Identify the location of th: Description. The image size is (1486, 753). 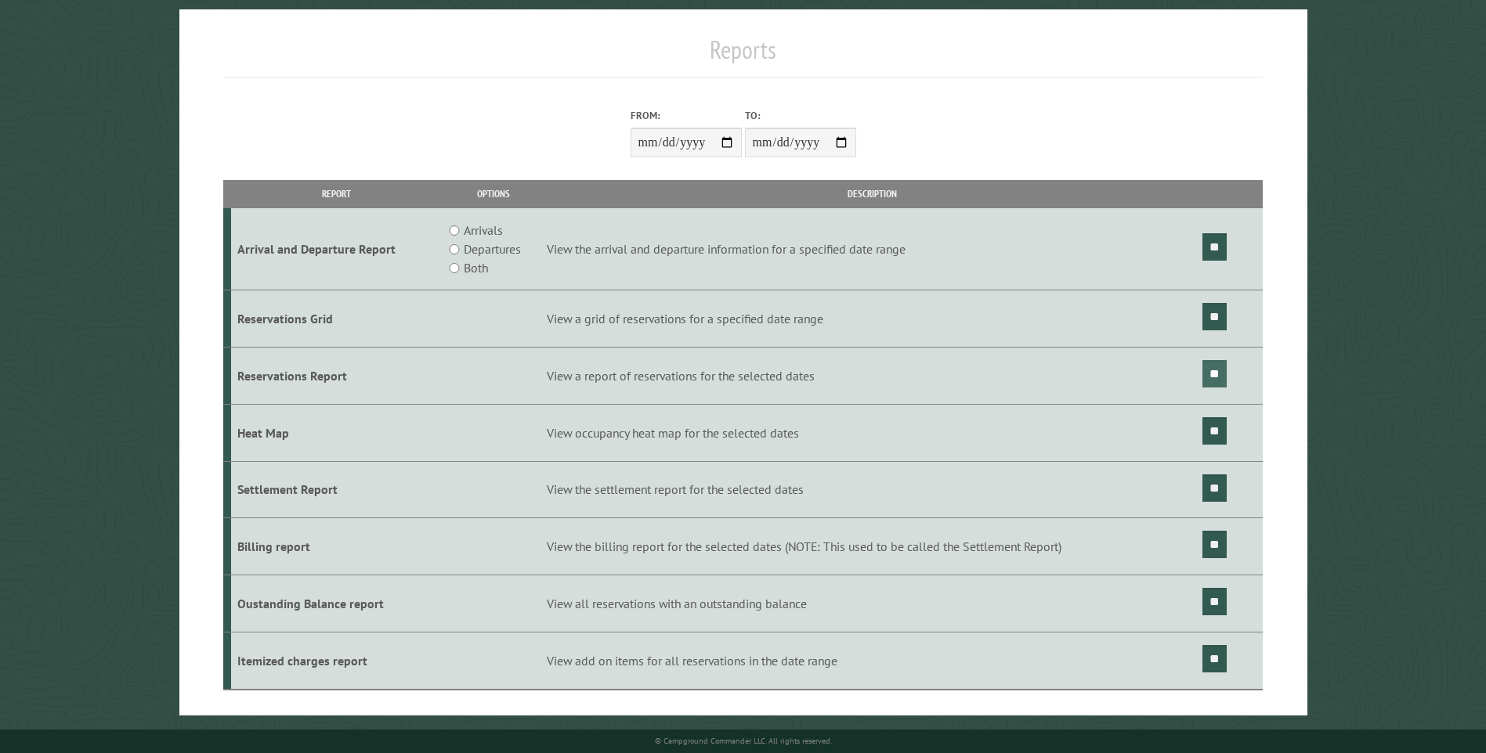
(872, 193).